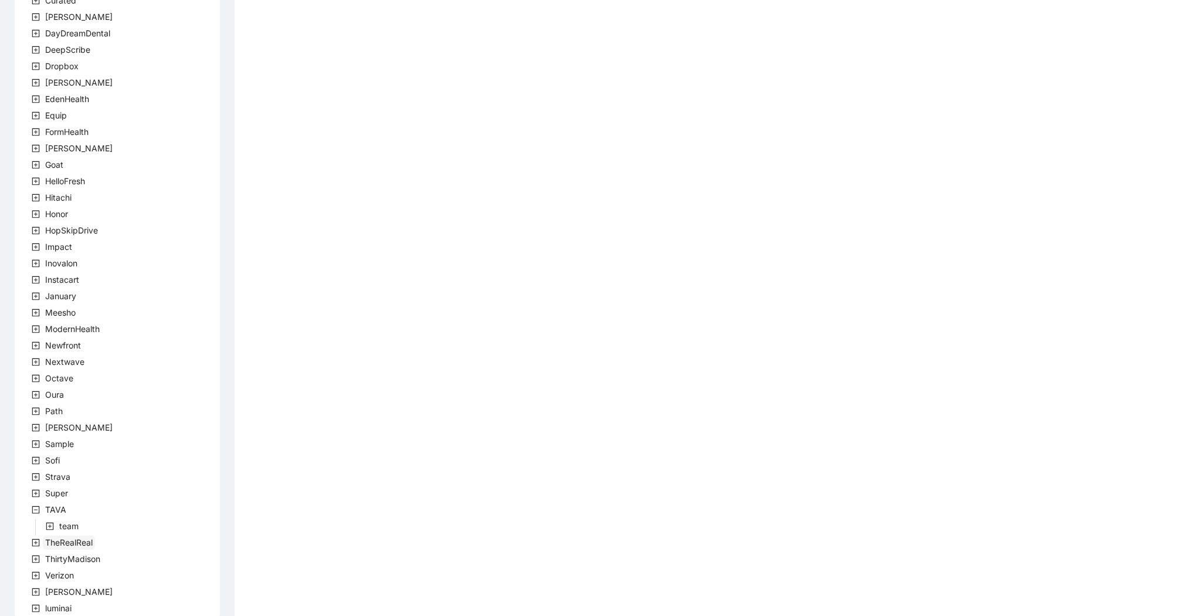 The height and width of the screenshot is (616, 1201). Describe the element at coordinates (67, 99) in the screenshot. I see `span: EdenHealth` at that location.